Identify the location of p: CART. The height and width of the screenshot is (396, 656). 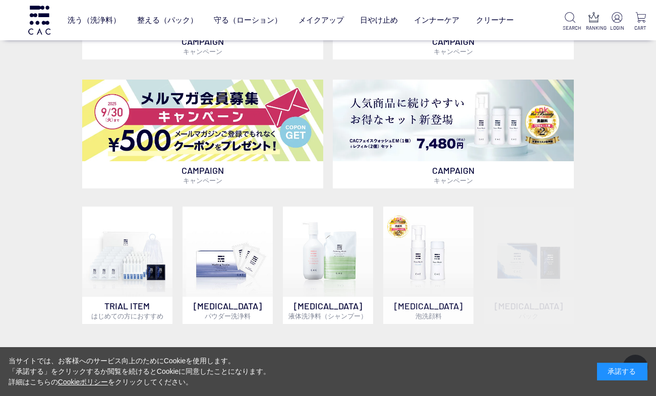
(640, 28).